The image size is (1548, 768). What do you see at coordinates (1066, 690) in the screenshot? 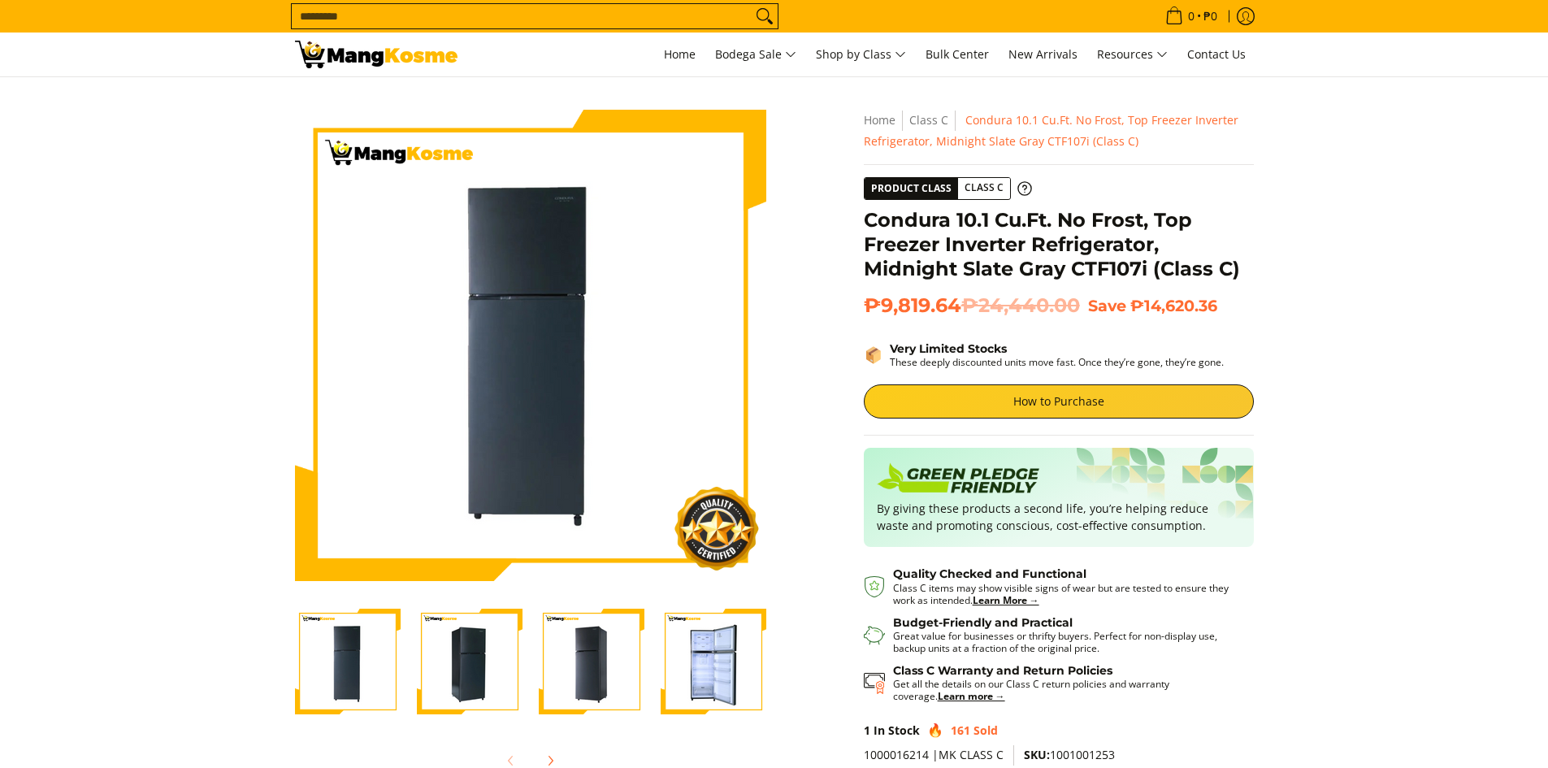
I see `p: Get all the details on our Class C return policies and warranty coverage.` at bounding box center [1066, 690].